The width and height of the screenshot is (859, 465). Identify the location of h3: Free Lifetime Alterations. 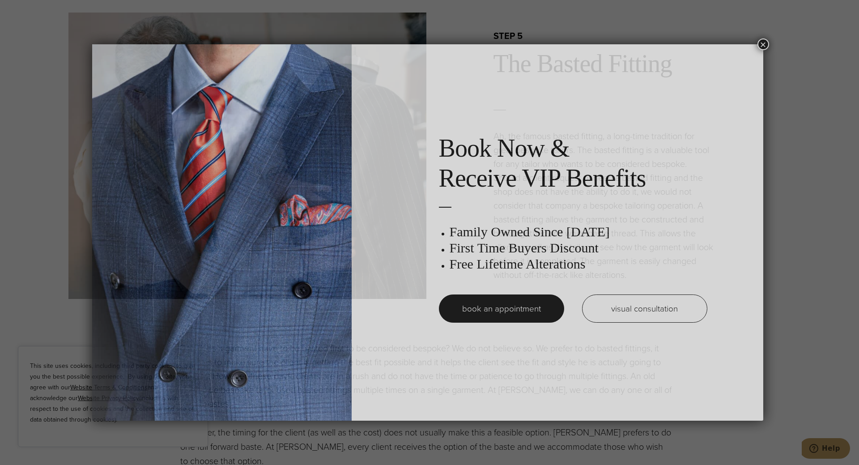
(578, 264).